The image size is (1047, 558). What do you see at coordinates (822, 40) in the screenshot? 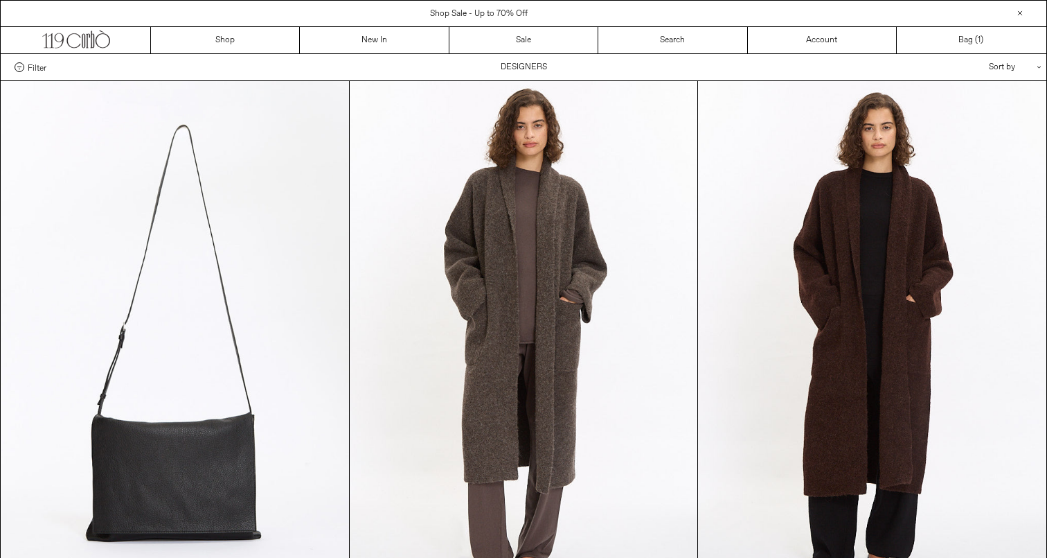
I see `a: Account` at bounding box center [822, 40].